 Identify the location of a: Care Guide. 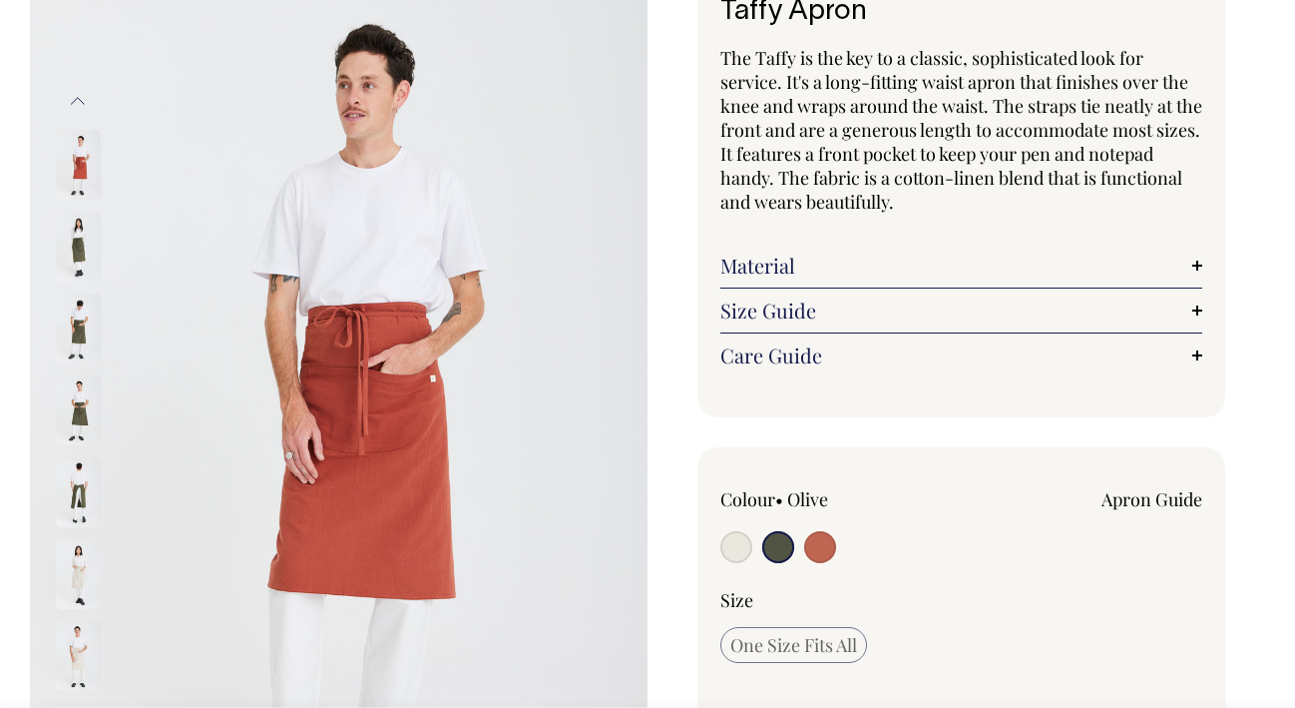
(961, 355).